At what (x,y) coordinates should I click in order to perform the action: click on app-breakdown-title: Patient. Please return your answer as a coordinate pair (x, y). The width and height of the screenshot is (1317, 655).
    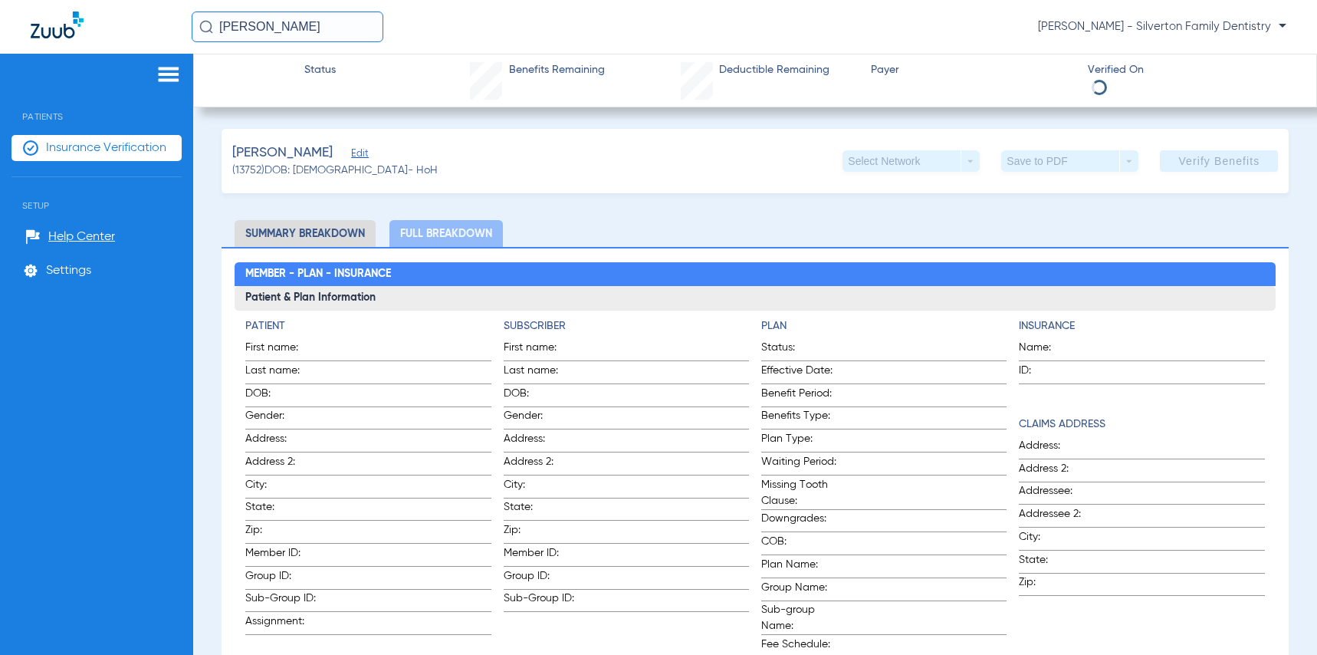
    Looking at the image, I should click on (368, 326).